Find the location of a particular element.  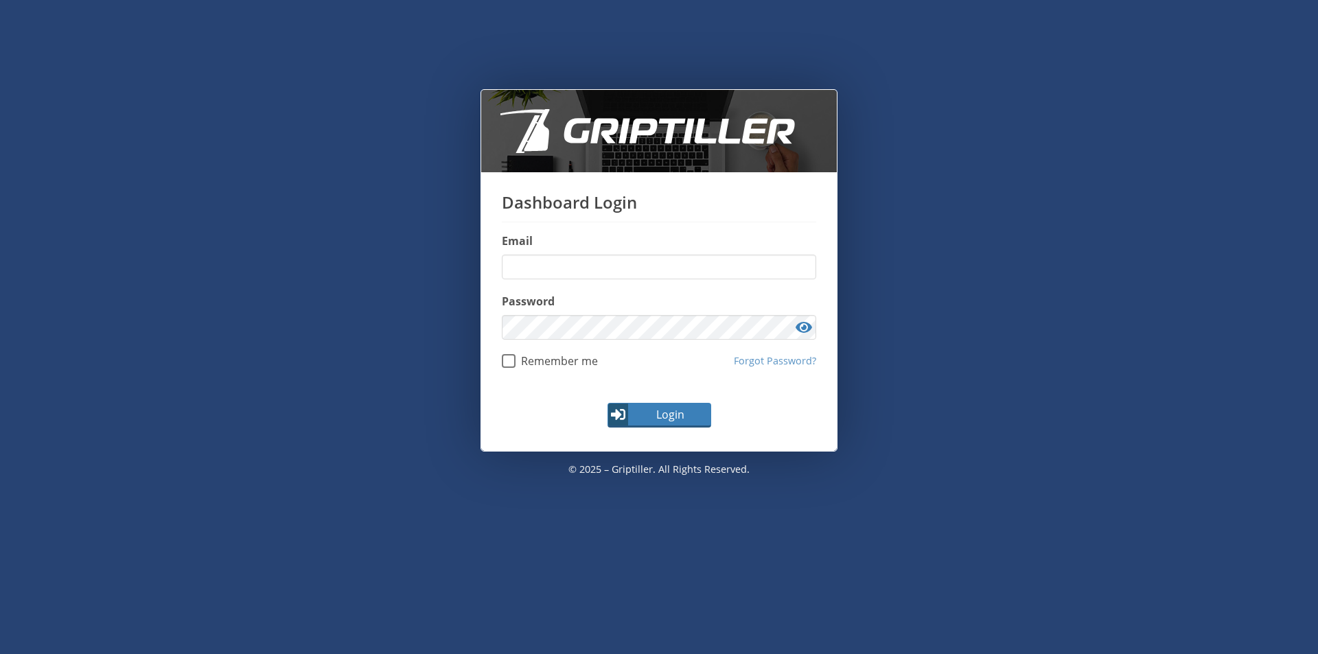

a: Forgot Password? is located at coordinates (775, 361).